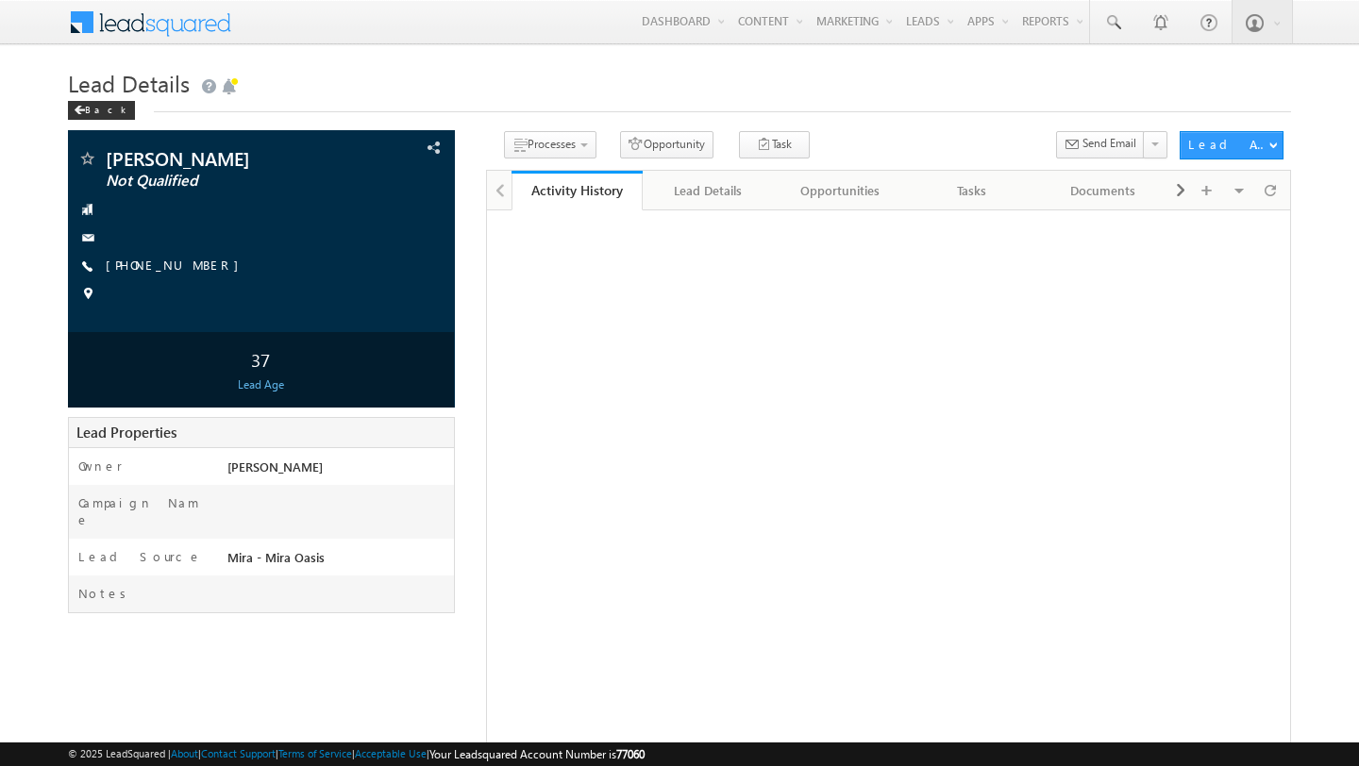 The height and width of the screenshot is (766, 1359). Describe the element at coordinates (630, 754) in the screenshot. I see `span: 77060` at that location.